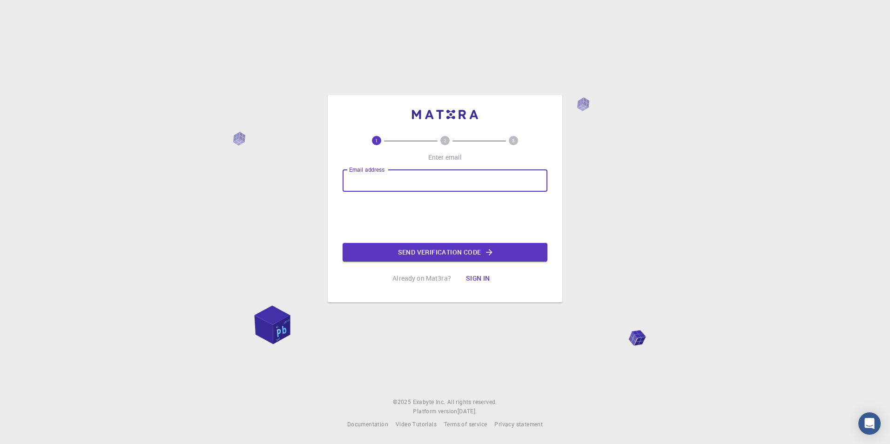  What do you see at coordinates (429, 402) in the screenshot?
I see `span: Exabyte Inc.` at bounding box center [429, 402].